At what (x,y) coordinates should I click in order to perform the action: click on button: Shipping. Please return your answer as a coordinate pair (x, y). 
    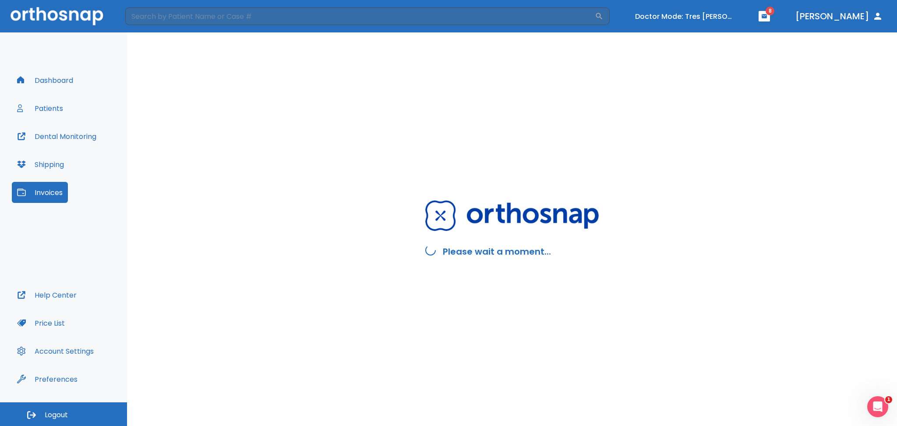
    Looking at the image, I should click on (40, 164).